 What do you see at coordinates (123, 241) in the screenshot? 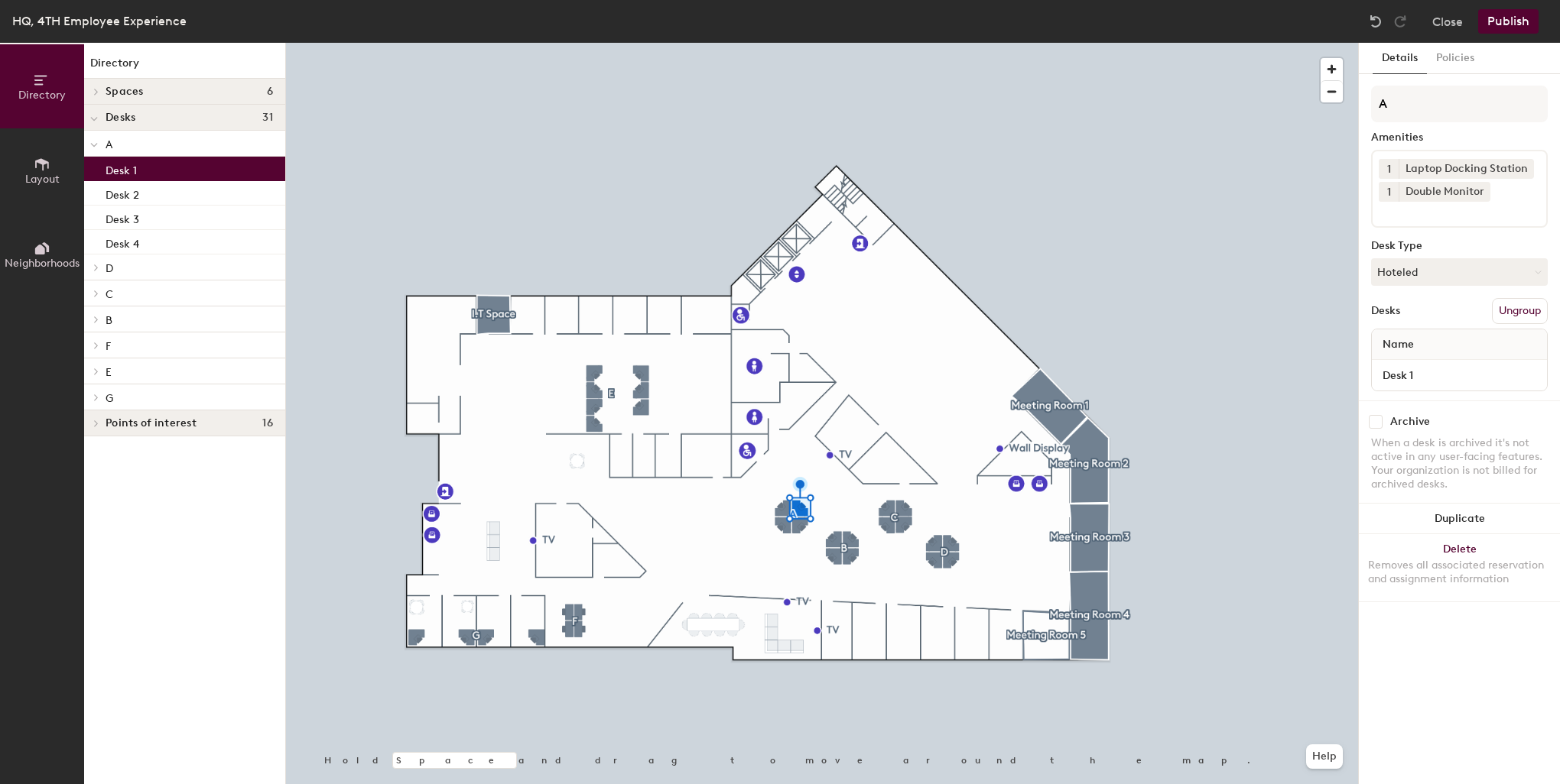
I see `p: Desk 4` at bounding box center [123, 241].